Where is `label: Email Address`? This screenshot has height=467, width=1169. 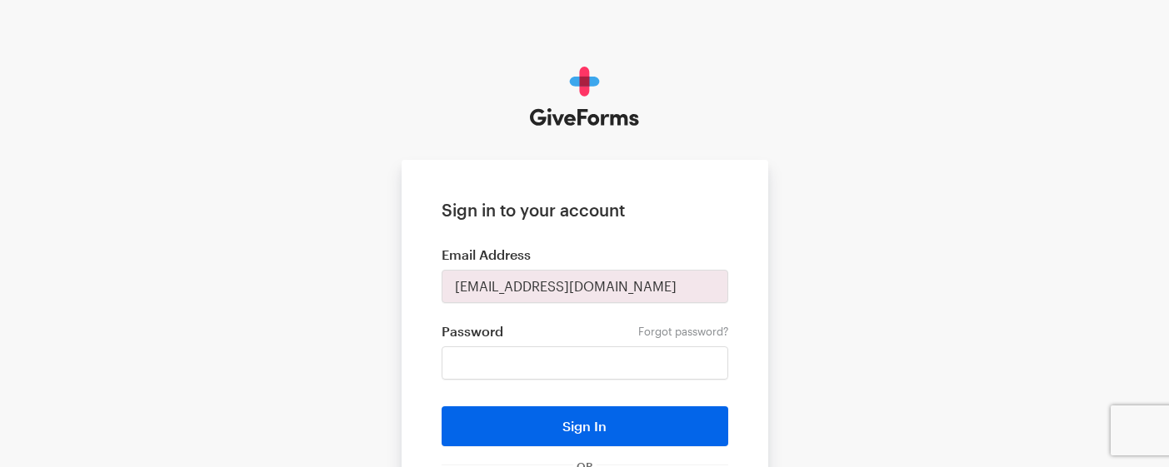
label: Email Address is located at coordinates (585, 255).